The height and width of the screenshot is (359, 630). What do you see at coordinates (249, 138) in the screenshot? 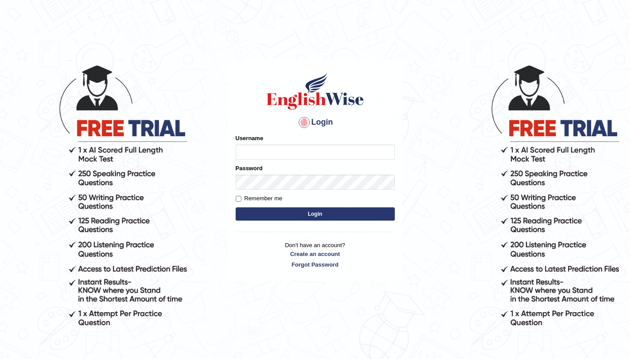
I see `label: Username` at bounding box center [249, 138].